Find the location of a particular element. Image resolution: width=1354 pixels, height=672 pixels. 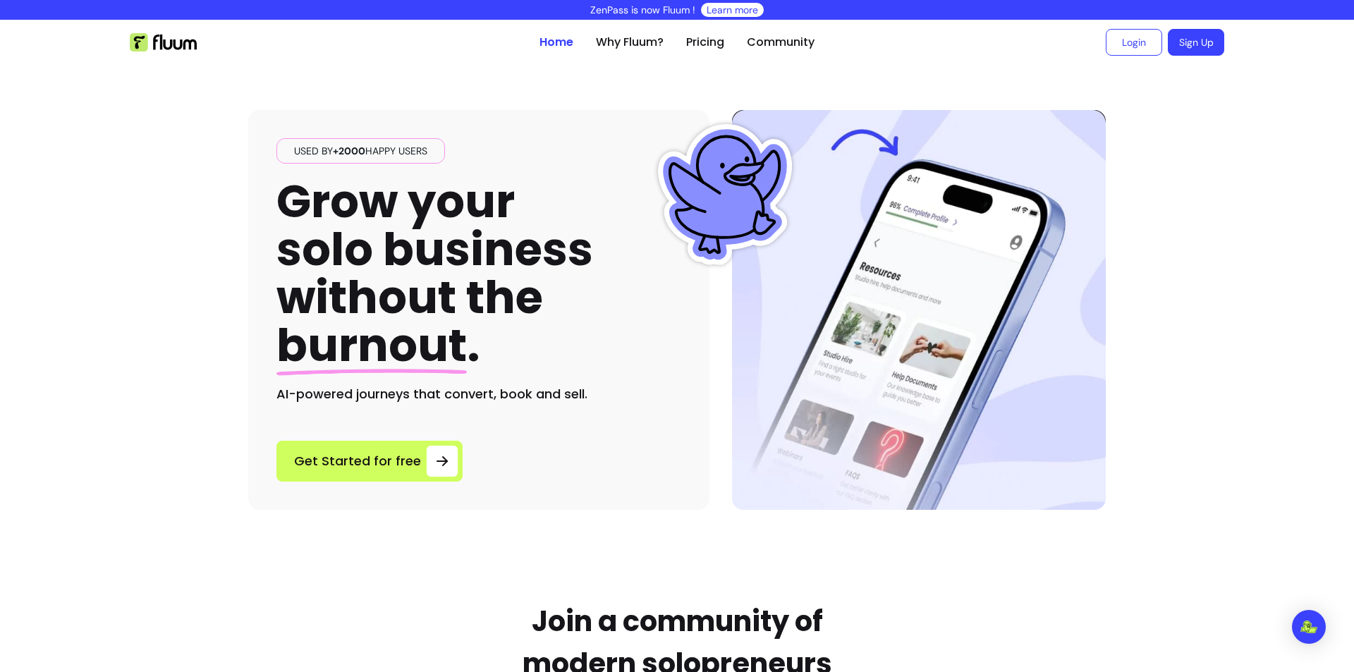

a: Sign Up is located at coordinates (1196, 42).